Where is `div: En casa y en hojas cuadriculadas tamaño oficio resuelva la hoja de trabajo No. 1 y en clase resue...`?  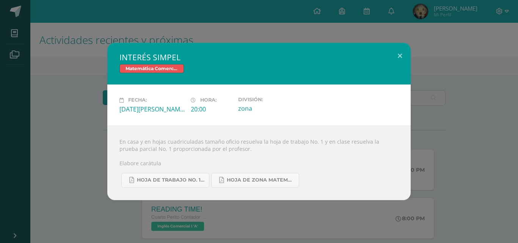
div: En casa y en hojas cuadriculadas tamaño oficio resuelva la hoja de trabajo No. 1 y en clase resue... is located at coordinates (259, 163).